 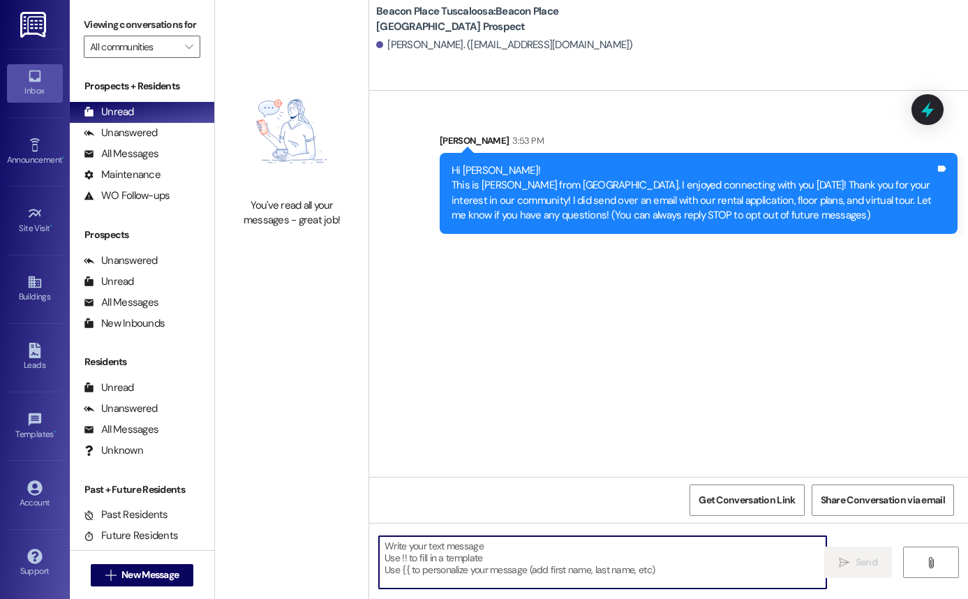 What do you see at coordinates (883, 500) in the screenshot?
I see `button: Share Conversation via email` at bounding box center [883, 500].